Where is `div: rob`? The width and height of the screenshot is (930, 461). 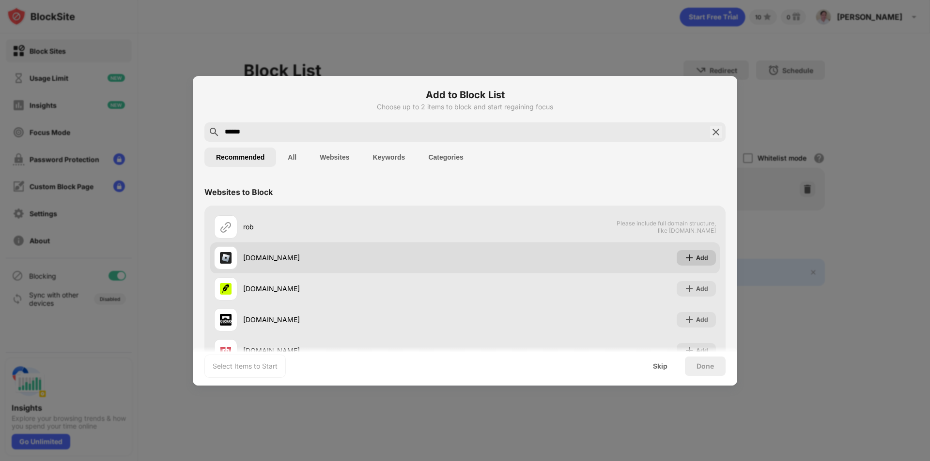 div: rob is located at coordinates (354, 227).